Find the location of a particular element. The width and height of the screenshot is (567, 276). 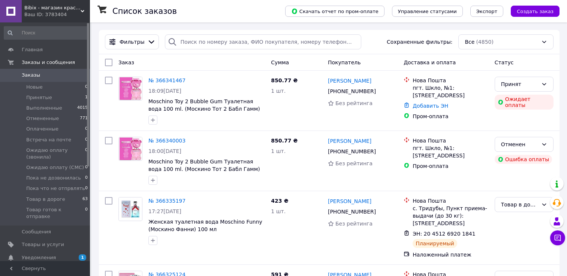

span: Новые is located at coordinates (34, 87).